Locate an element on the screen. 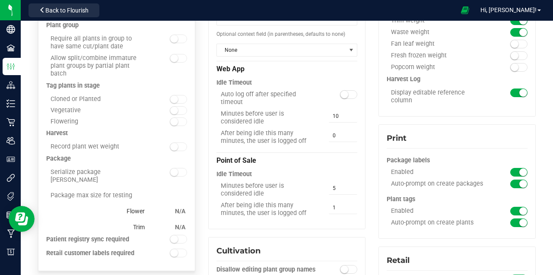 This screenshot has height=275, width=553. input: 5 is located at coordinates (343, 188).